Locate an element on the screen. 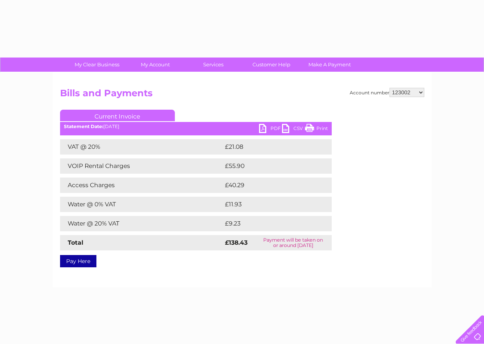 This screenshot has height=344, width=484. a: CSV is located at coordinates (294, 129).